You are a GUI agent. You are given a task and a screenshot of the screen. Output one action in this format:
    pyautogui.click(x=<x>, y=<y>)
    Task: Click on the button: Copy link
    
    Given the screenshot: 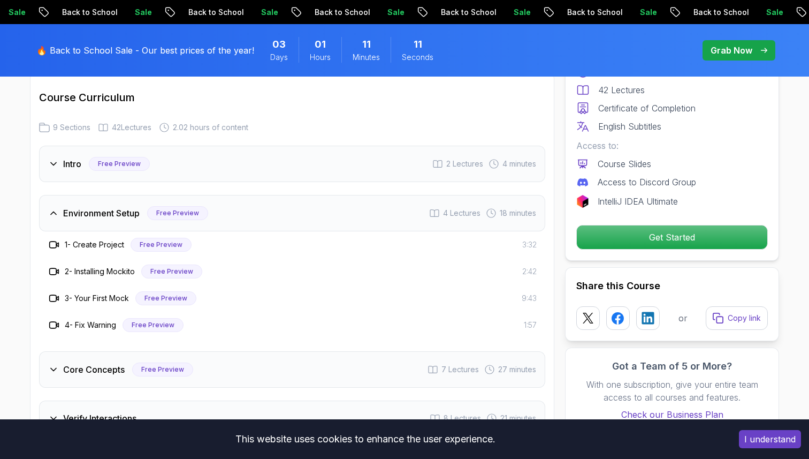 What is the action you would take?
    pyautogui.click(x=737, y=318)
    